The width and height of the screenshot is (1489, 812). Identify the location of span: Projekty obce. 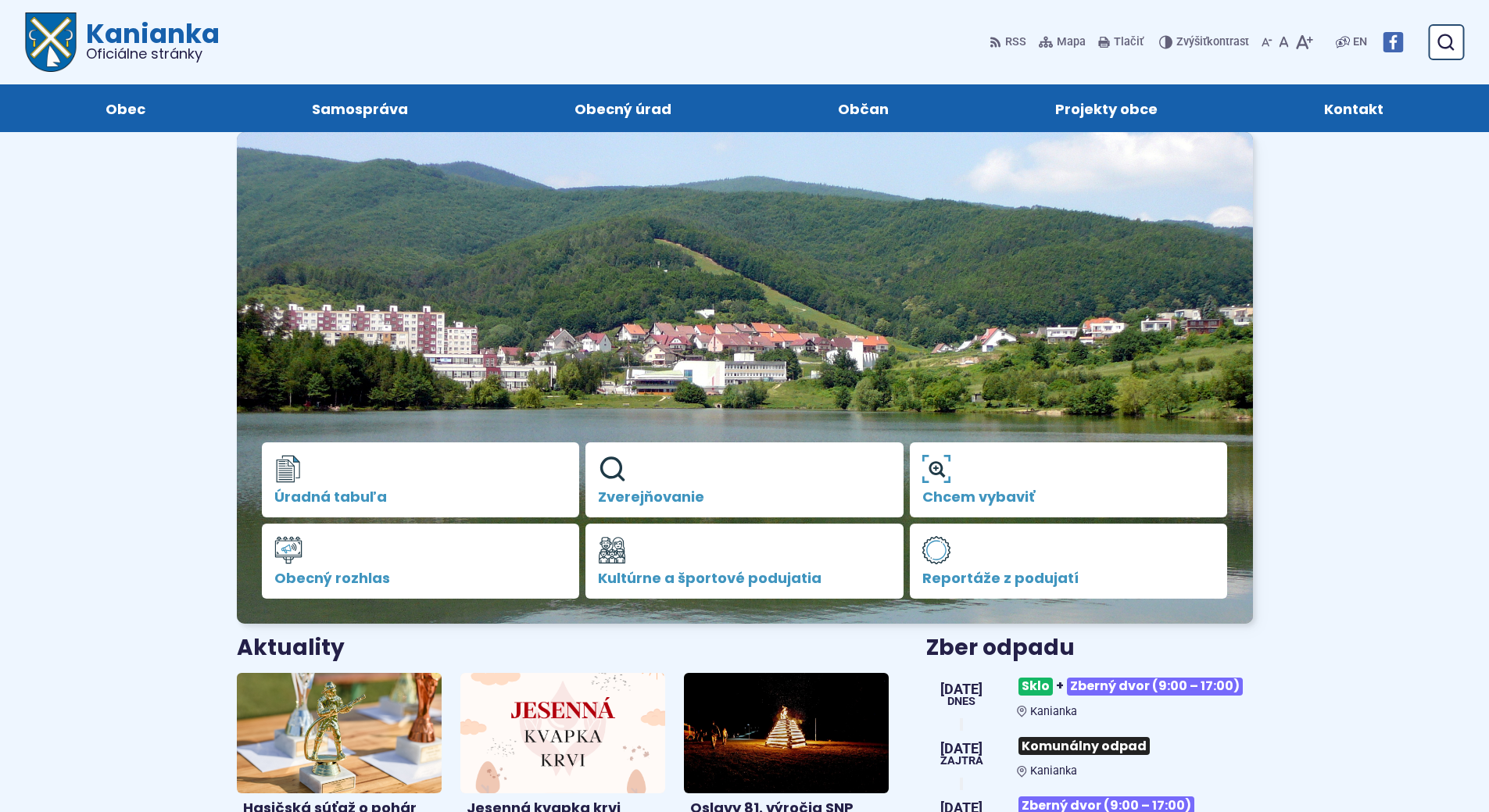
(1106, 108).